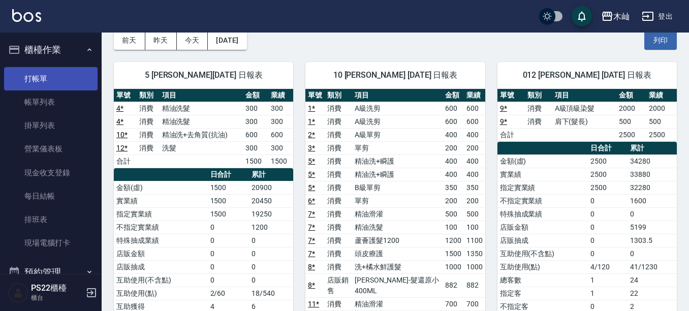  I want to click on button: 預約管理, so click(51, 273).